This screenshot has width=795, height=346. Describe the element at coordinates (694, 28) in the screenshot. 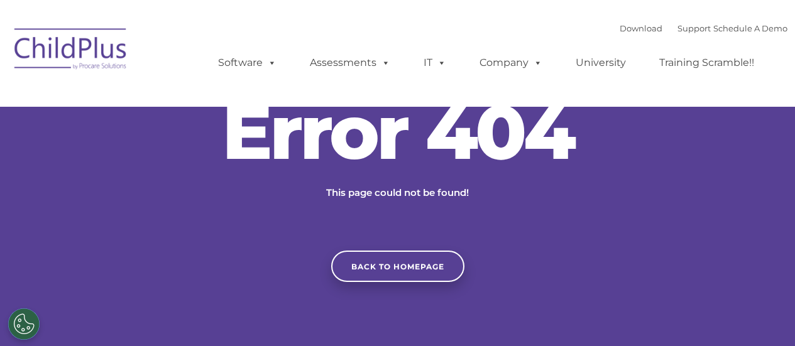

I see `a: Support` at that location.